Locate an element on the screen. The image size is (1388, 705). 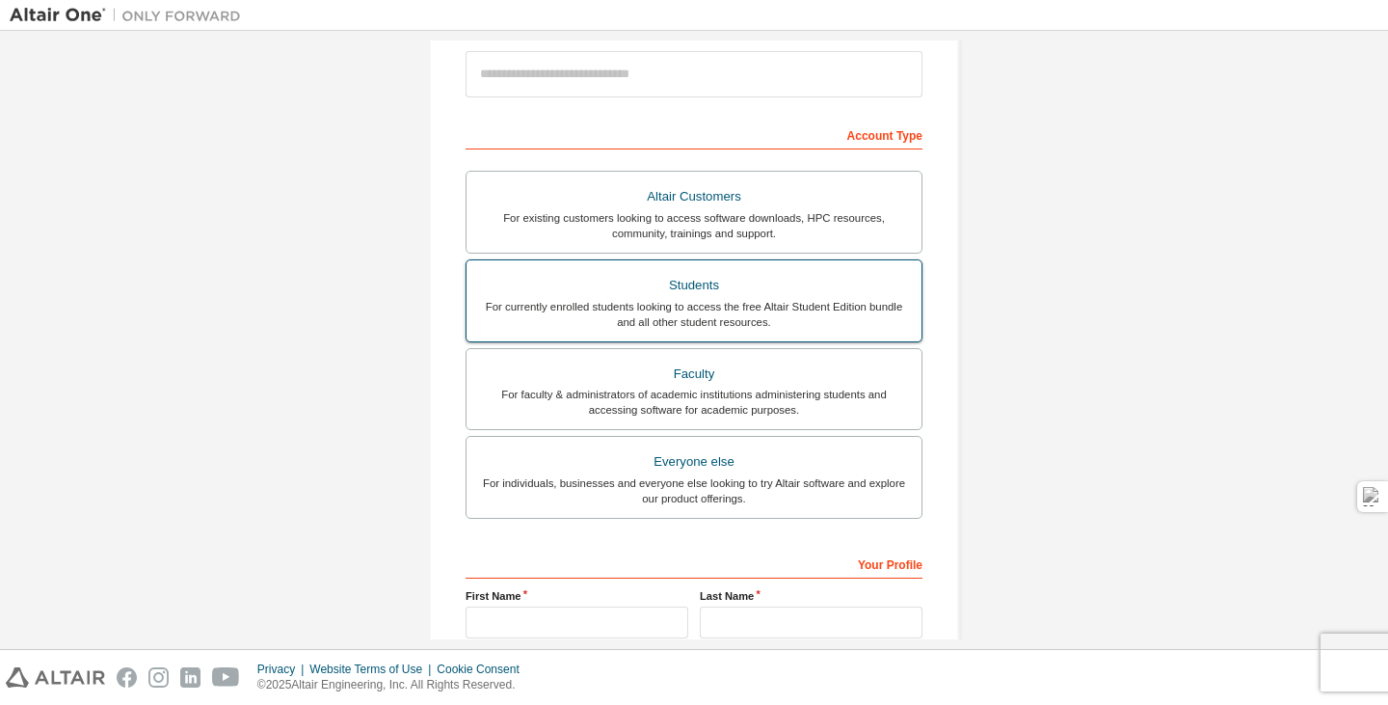
div: Altair Customers is located at coordinates (694, 197).